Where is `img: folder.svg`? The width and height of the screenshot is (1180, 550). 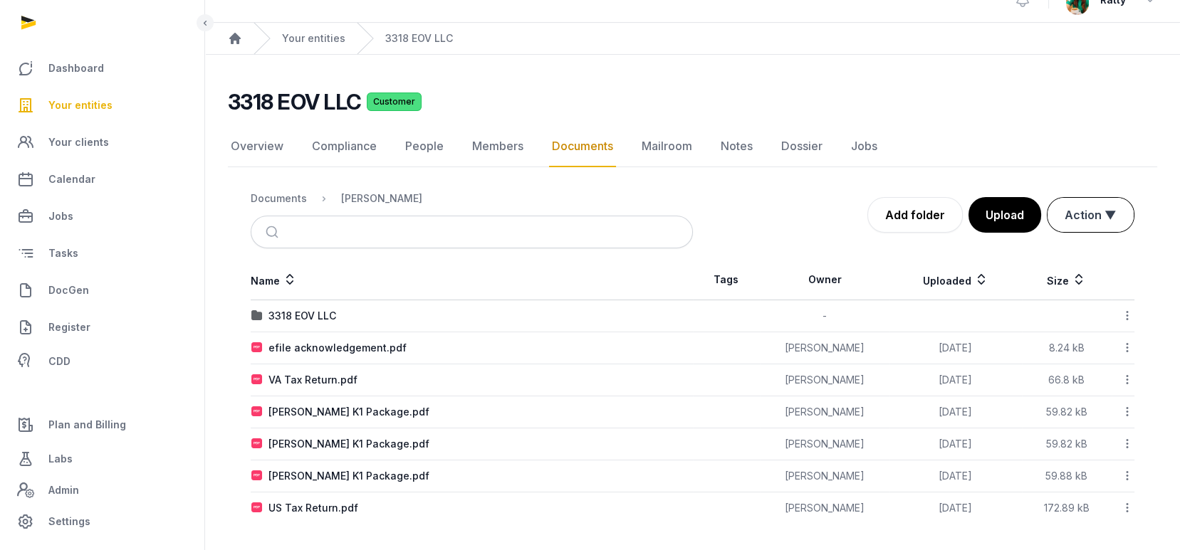
img: folder.svg is located at coordinates (257, 316).